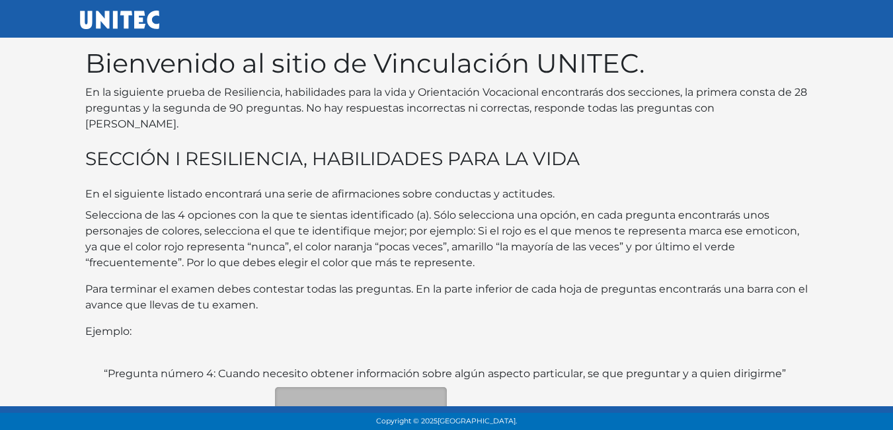  Describe the element at coordinates (447, 332) in the screenshot. I see `p: Ejemplo:` at that location.